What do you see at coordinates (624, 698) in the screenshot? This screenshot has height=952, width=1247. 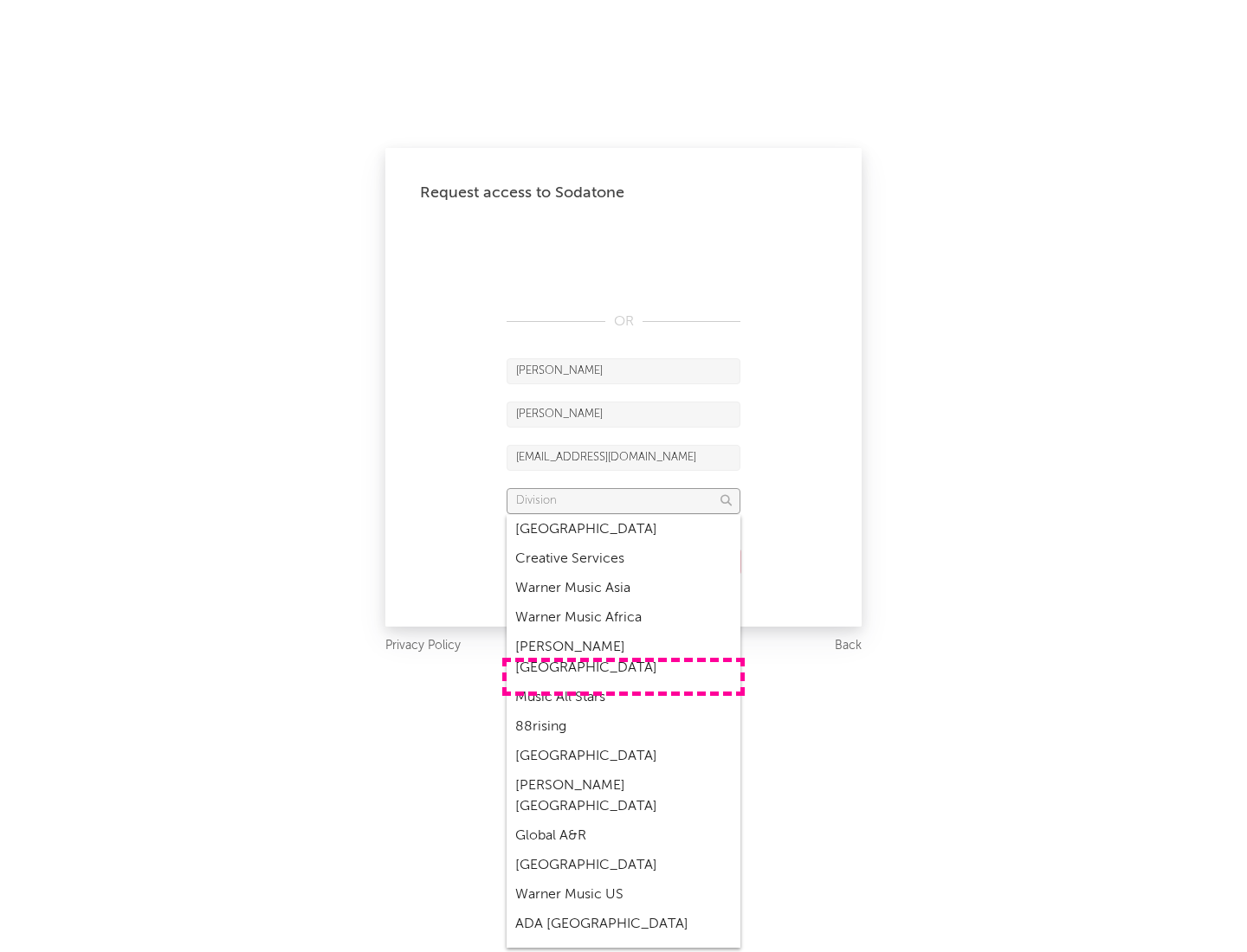 I see `div: Music All Stars` at bounding box center [624, 698].